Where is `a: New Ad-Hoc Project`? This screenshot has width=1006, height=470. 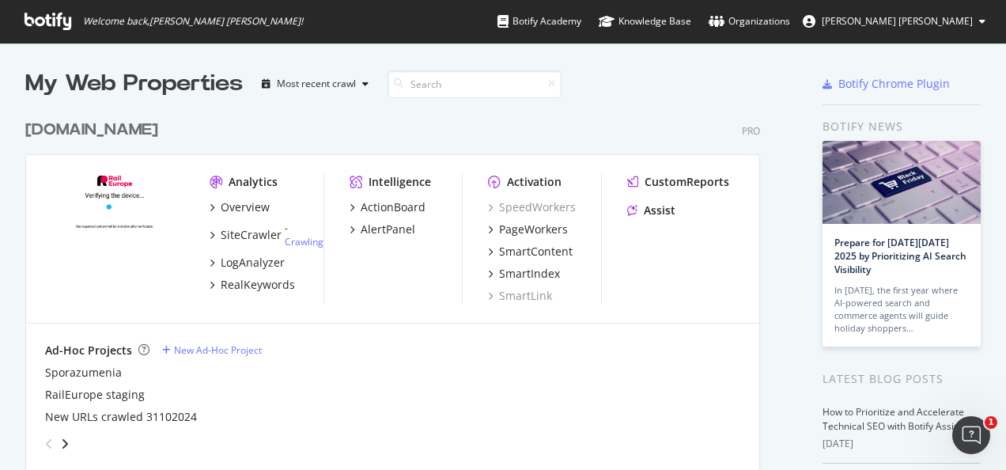
a: New Ad-Hoc Project is located at coordinates (212, 350).